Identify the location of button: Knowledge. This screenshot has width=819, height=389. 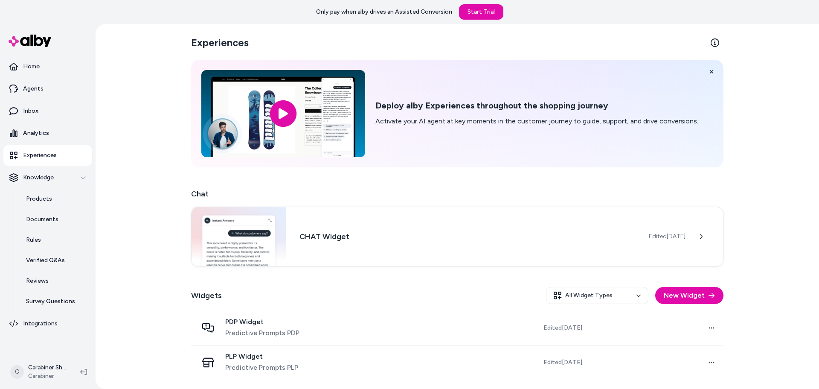
(48, 178).